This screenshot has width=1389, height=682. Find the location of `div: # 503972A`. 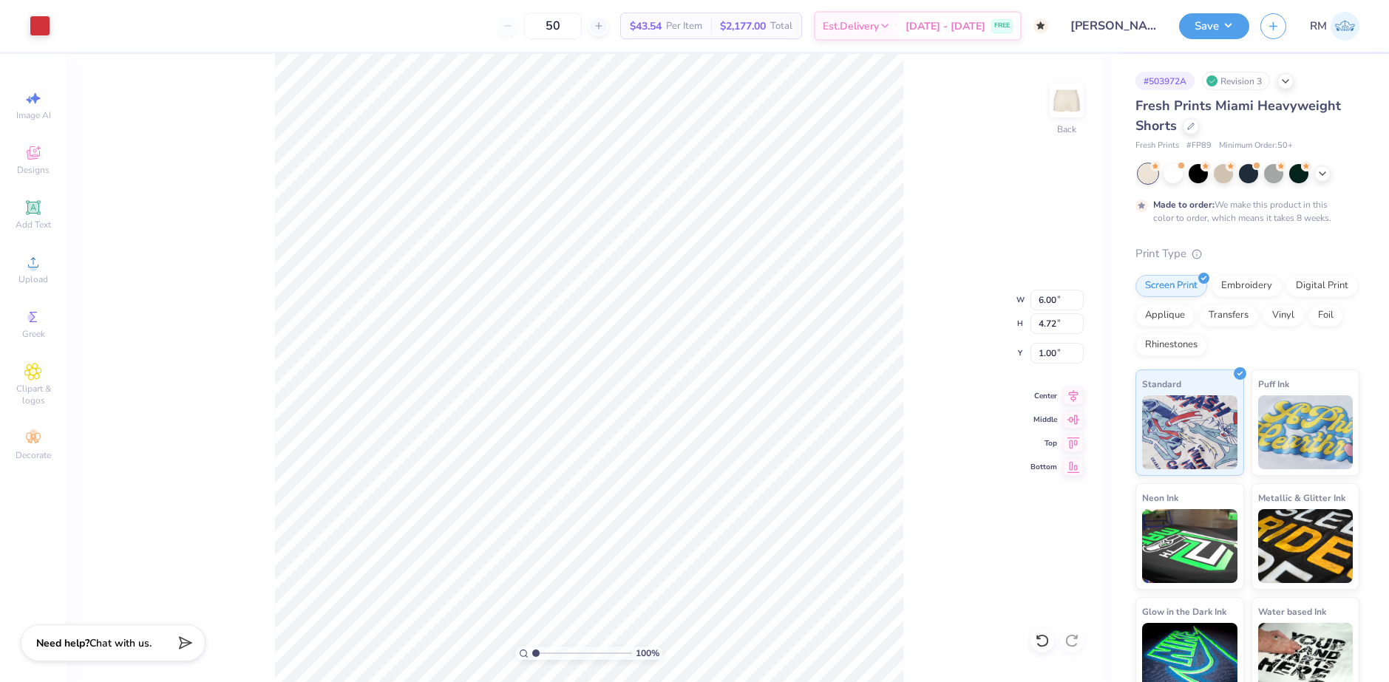

div: # 503972A is located at coordinates (1165, 81).